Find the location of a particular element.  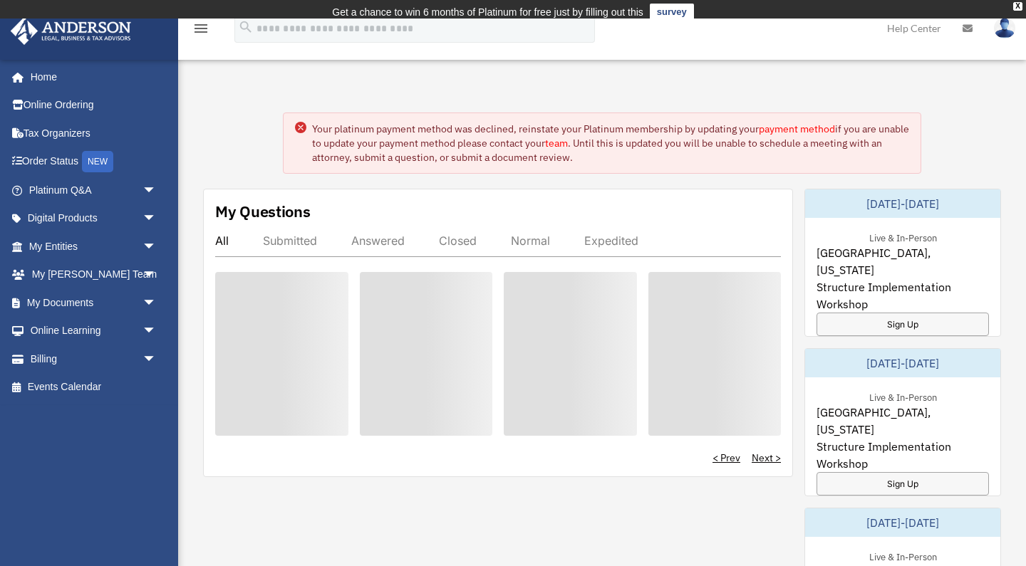

div: All is located at coordinates (222, 241).